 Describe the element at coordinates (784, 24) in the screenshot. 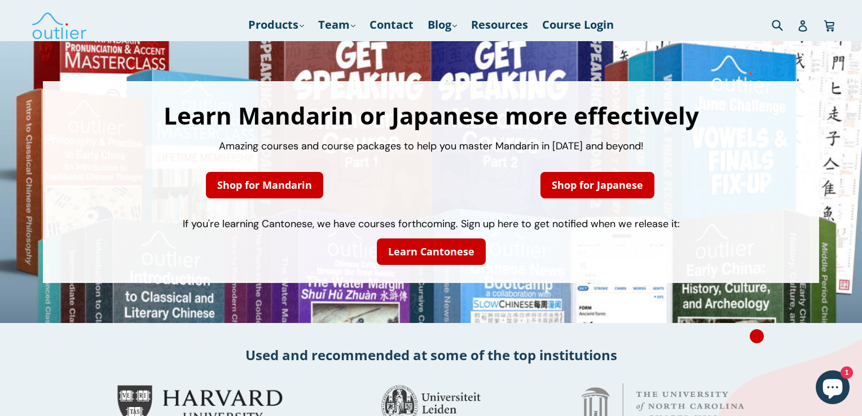

I see `input: Search` at that location.